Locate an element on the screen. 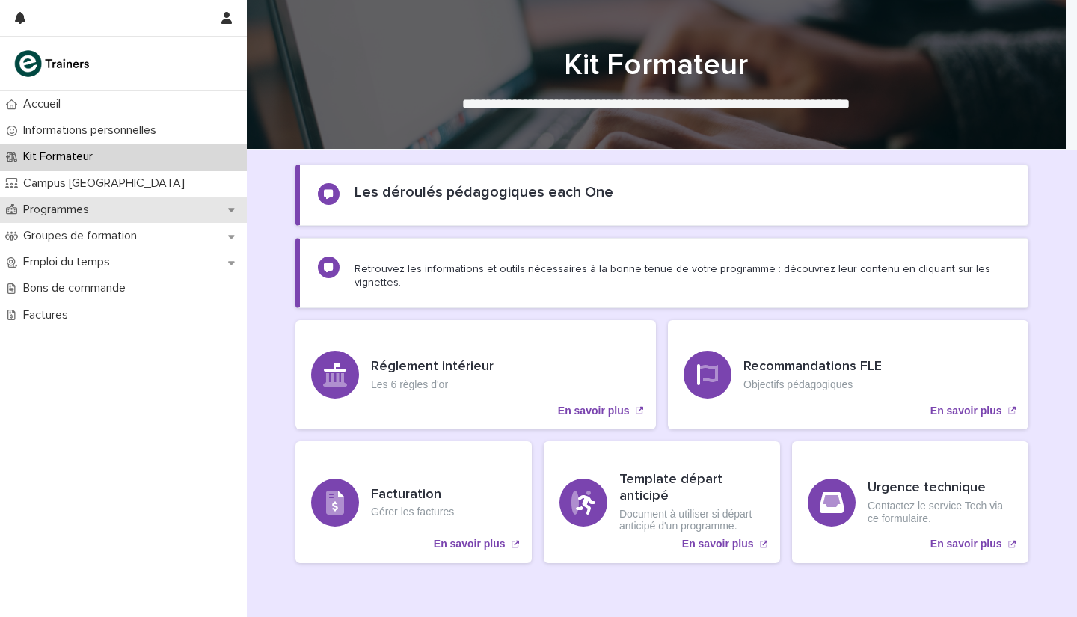 The height and width of the screenshot is (617, 1077). h3: Urgence technique is located at coordinates (940, 488).